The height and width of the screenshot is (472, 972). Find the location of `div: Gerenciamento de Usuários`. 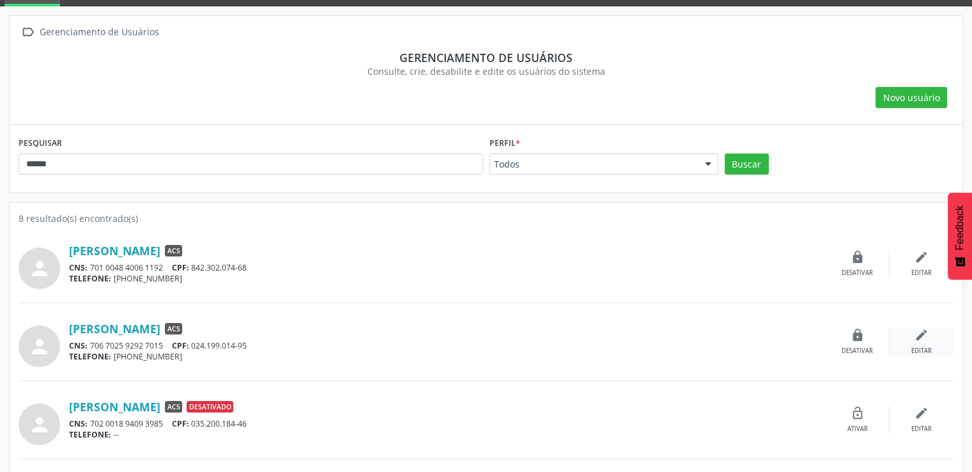

div: Gerenciamento de Usuários is located at coordinates (99, 32).